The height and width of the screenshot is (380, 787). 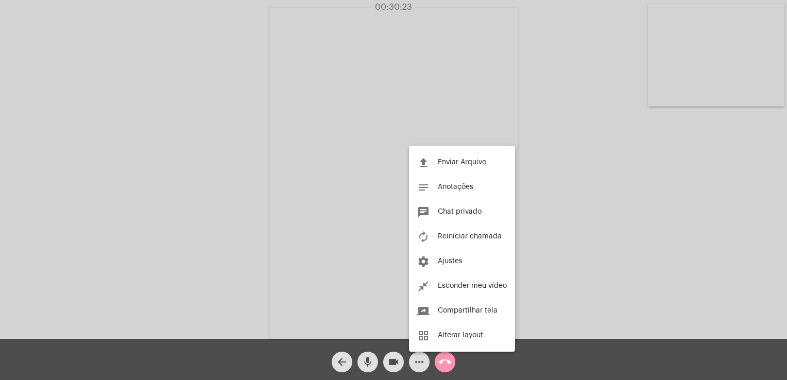 What do you see at coordinates (423, 187) in the screenshot?
I see `mat-icon: notes` at bounding box center [423, 187].